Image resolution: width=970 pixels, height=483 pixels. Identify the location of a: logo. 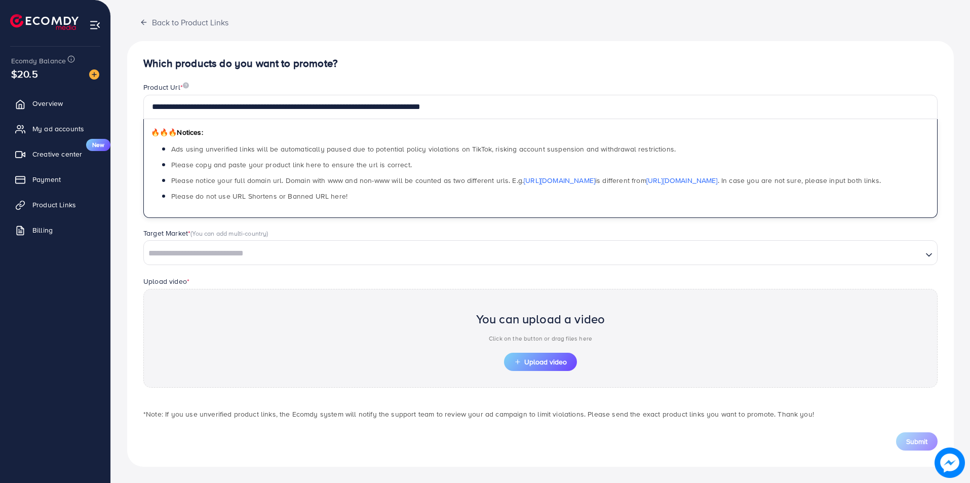
(44, 22).